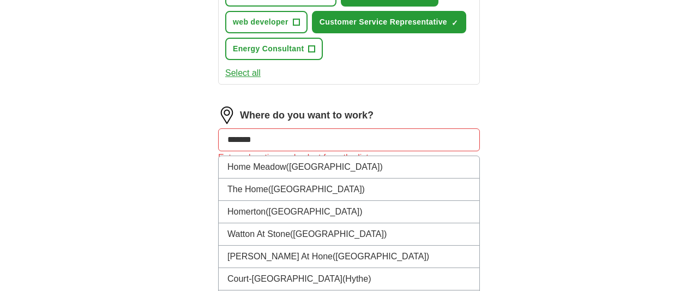 The height and width of the screenshot is (291, 698). Describe the element at coordinates (261, 22) in the screenshot. I see `span: web developer` at that location.